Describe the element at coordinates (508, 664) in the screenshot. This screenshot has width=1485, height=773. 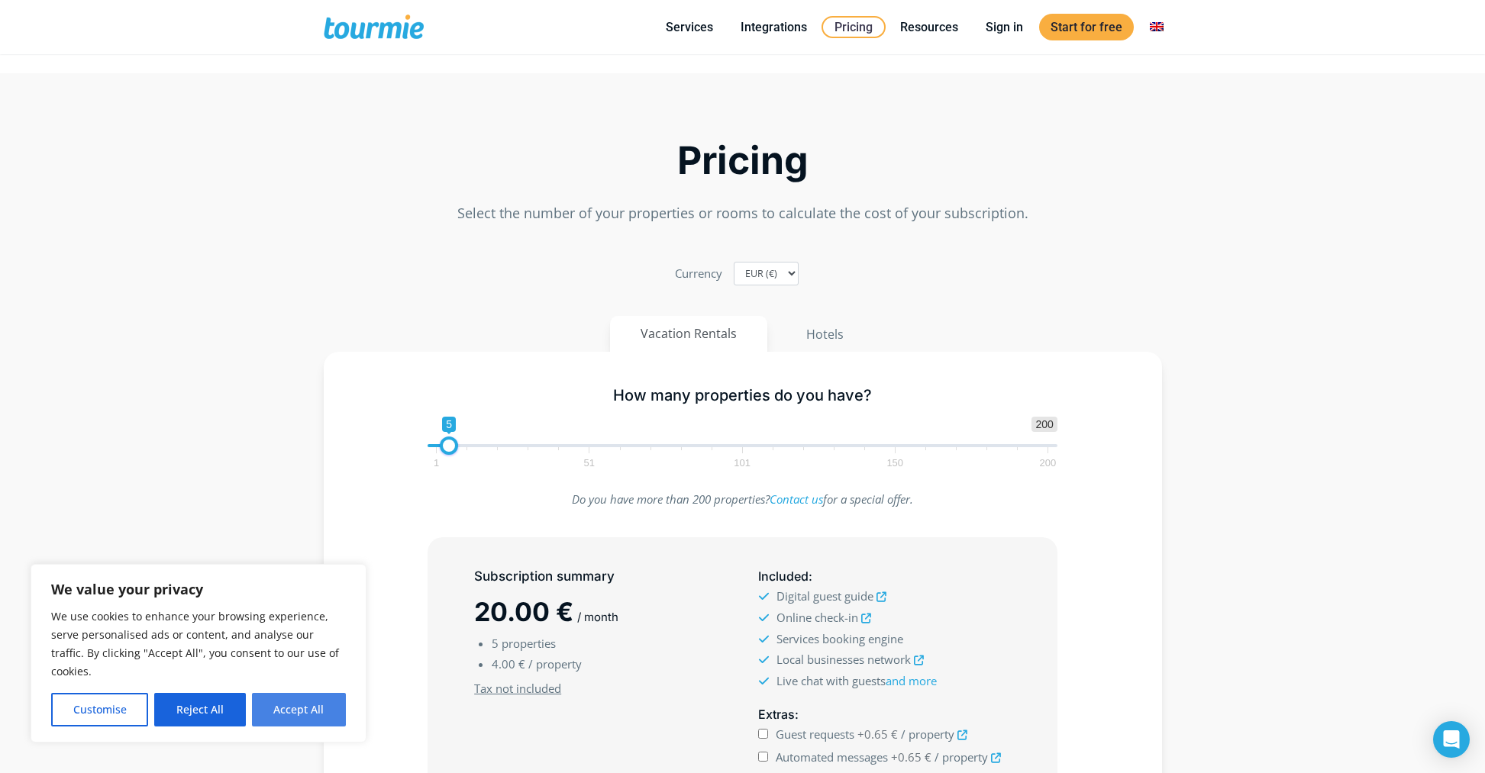
I see `span: 4.00 €` at that location.